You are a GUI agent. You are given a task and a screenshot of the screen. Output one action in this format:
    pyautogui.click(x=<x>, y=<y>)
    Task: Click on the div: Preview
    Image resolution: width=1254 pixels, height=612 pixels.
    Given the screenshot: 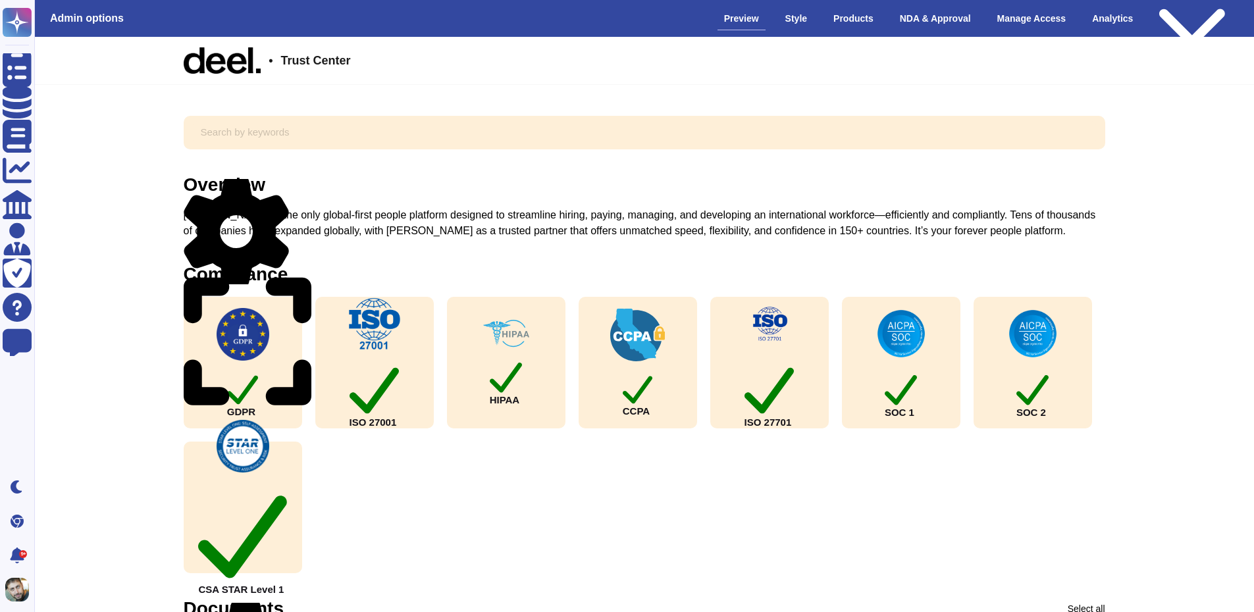 What is the action you would take?
    pyautogui.click(x=741, y=18)
    